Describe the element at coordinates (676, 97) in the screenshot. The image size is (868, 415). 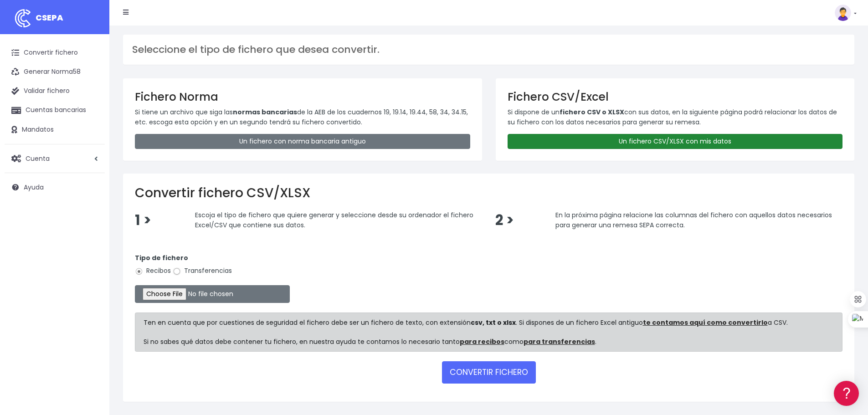
I see `h3: Fichero CSV/Excel` at that location.